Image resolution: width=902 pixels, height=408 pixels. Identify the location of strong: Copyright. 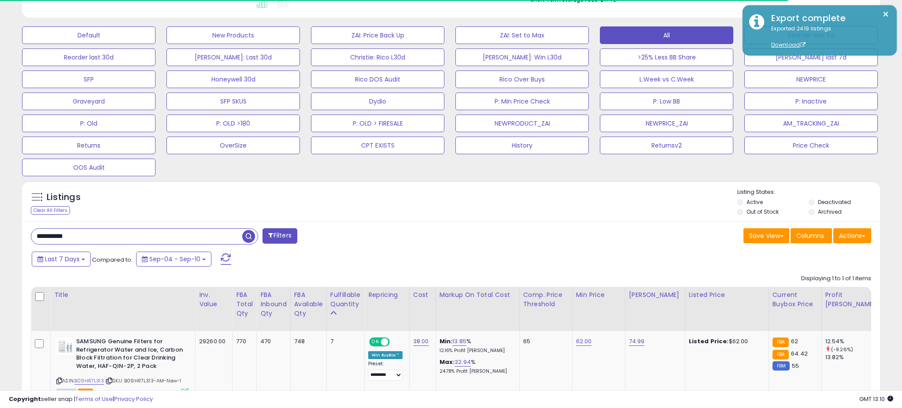
(25, 399).